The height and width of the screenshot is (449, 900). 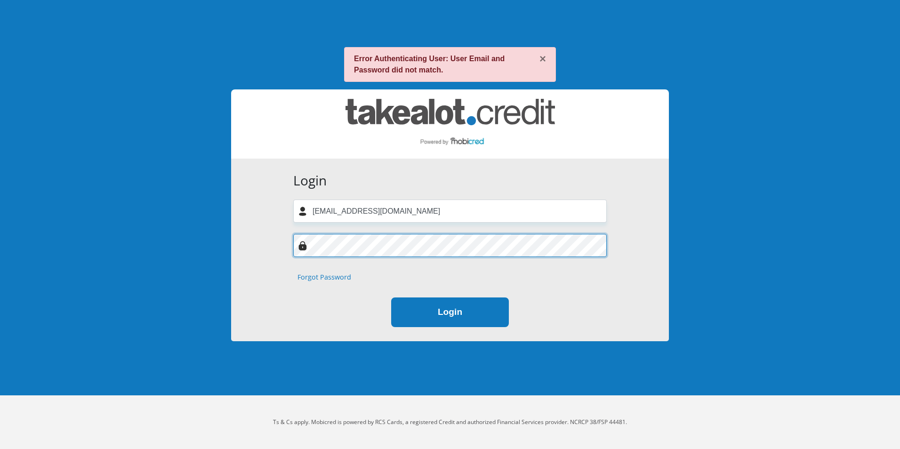 What do you see at coordinates (303, 211) in the screenshot?
I see `img: user-icon image` at bounding box center [303, 211].